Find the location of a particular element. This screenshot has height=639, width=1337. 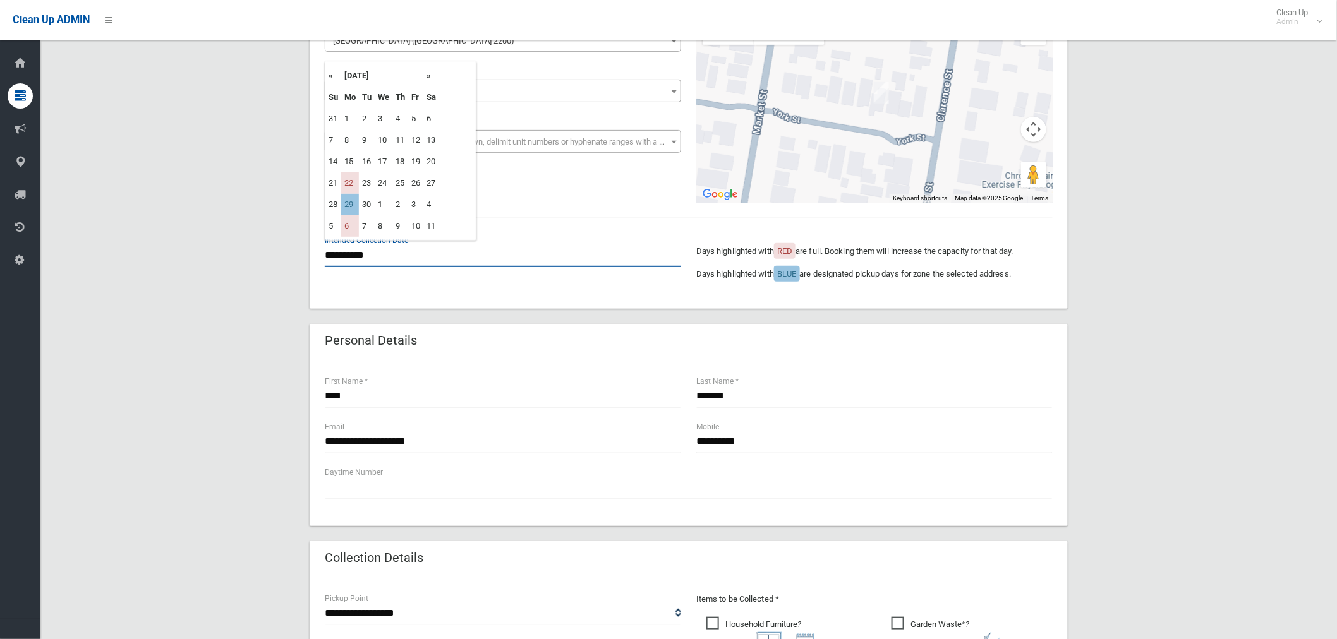

th: Sa is located at coordinates (431, 97).